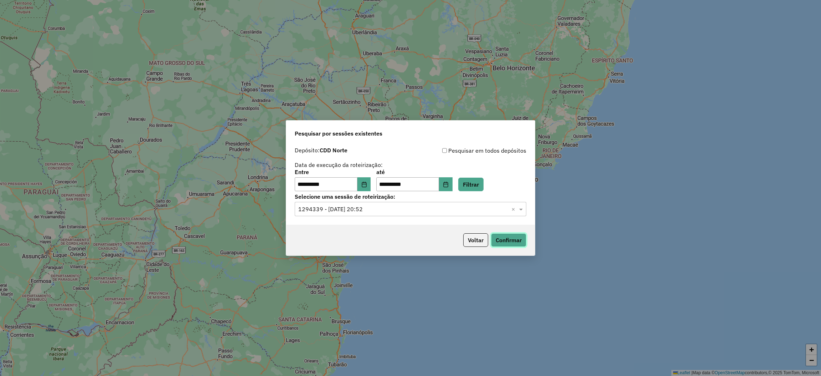  Describe the element at coordinates (509, 240) in the screenshot. I see `button: Confirmar` at that location.